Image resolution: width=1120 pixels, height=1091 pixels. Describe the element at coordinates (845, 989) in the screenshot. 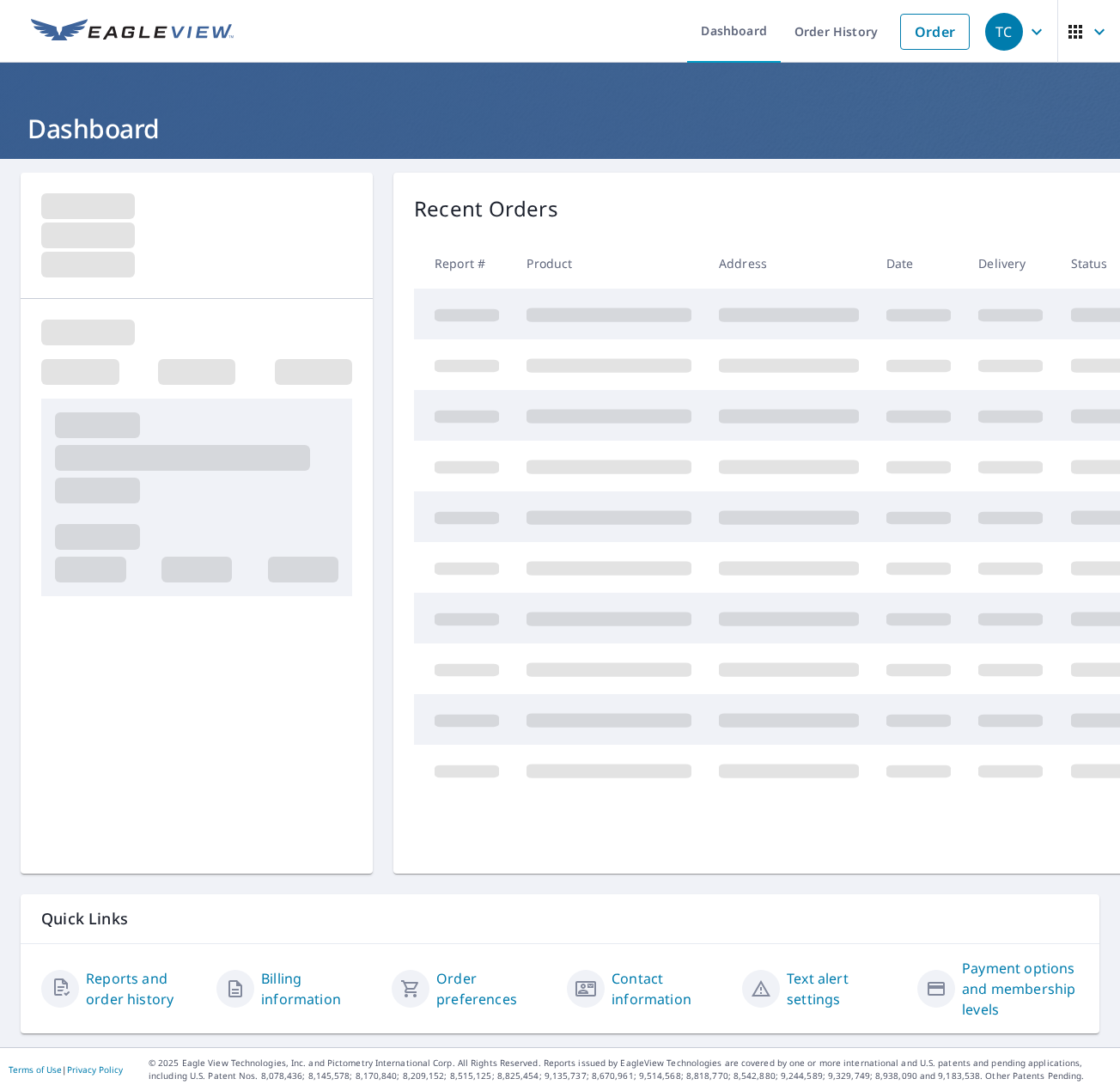

I see `a: Text alert settings` at that location.